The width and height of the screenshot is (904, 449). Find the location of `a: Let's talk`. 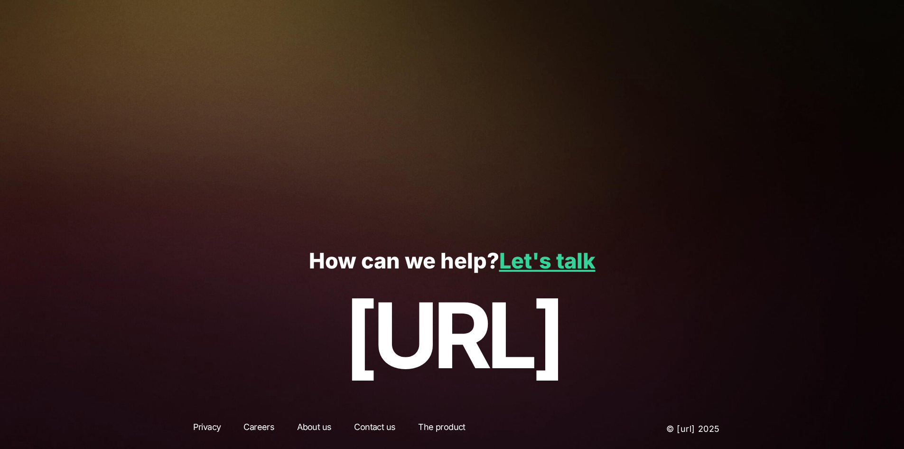

a: Let's talk is located at coordinates (547, 260).